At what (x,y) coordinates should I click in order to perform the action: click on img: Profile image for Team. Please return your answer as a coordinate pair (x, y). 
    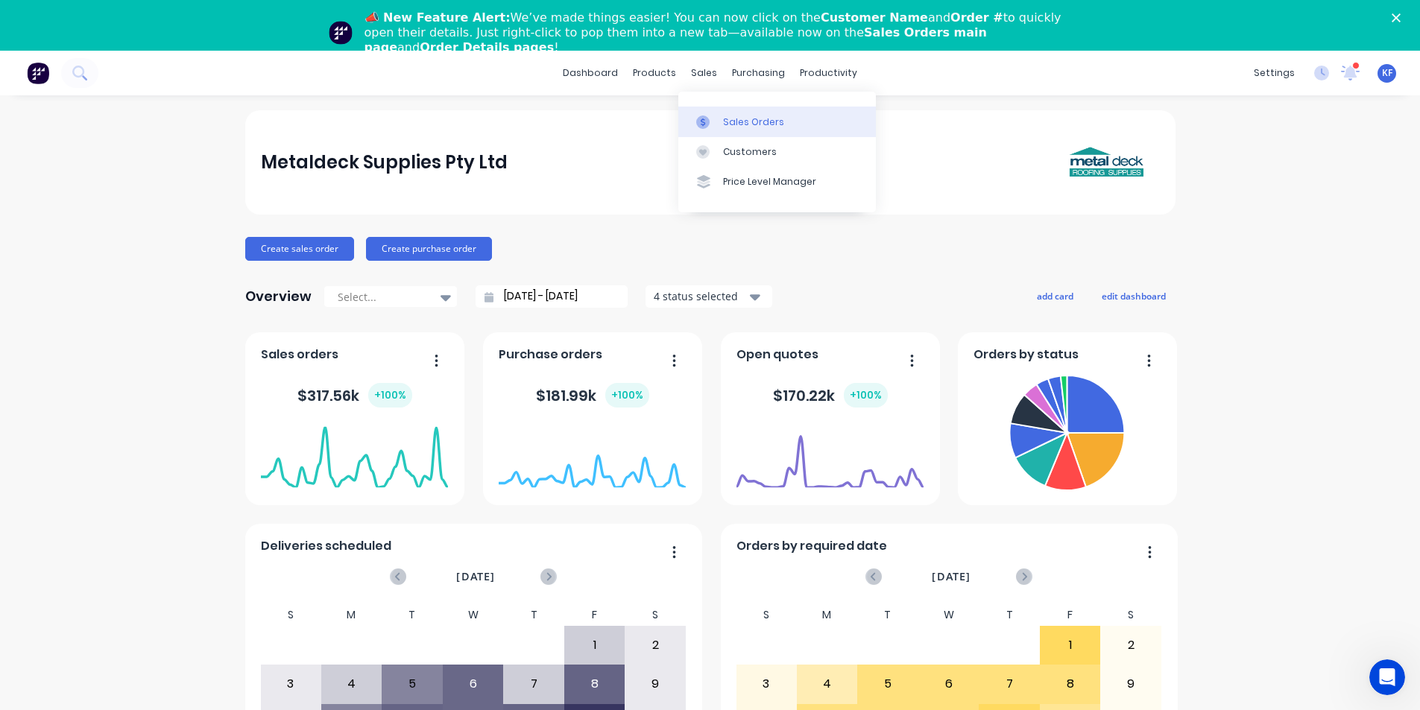
    Looking at the image, I should click on (341, 33).